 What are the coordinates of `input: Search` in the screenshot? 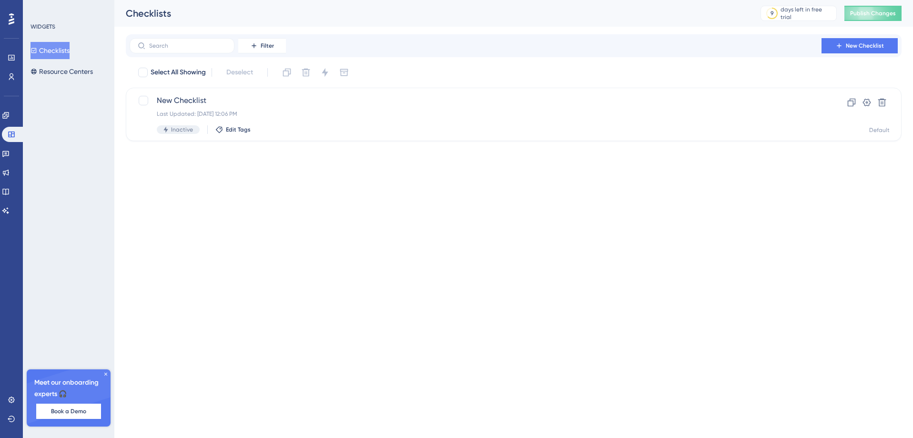 It's located at (188, 46).